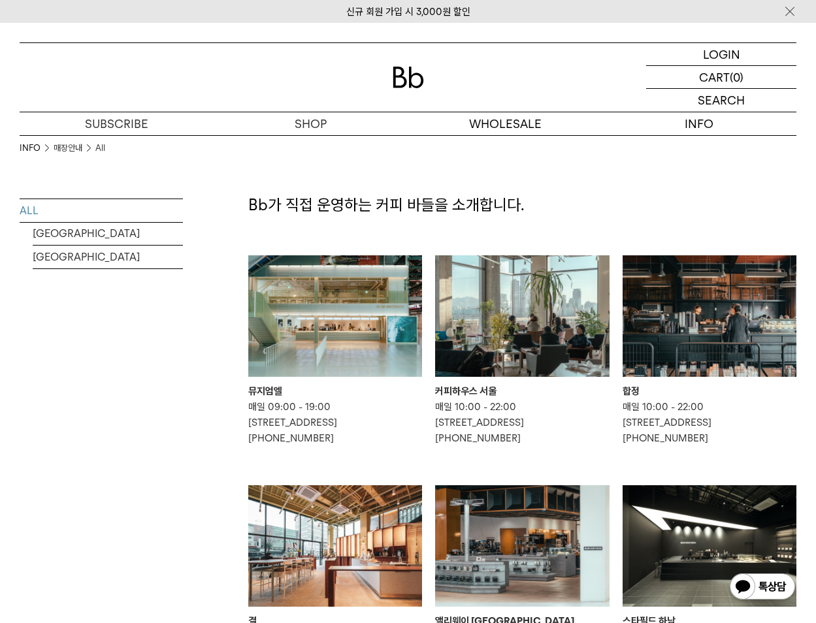 This screenshot has height=623, width=816. I want to click on a: SHOP, so click(310, 124).